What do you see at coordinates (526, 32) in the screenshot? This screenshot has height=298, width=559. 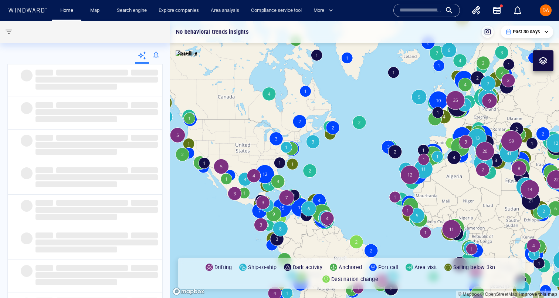 I see `p: Past 30 days` at bounding box center [526, 32].